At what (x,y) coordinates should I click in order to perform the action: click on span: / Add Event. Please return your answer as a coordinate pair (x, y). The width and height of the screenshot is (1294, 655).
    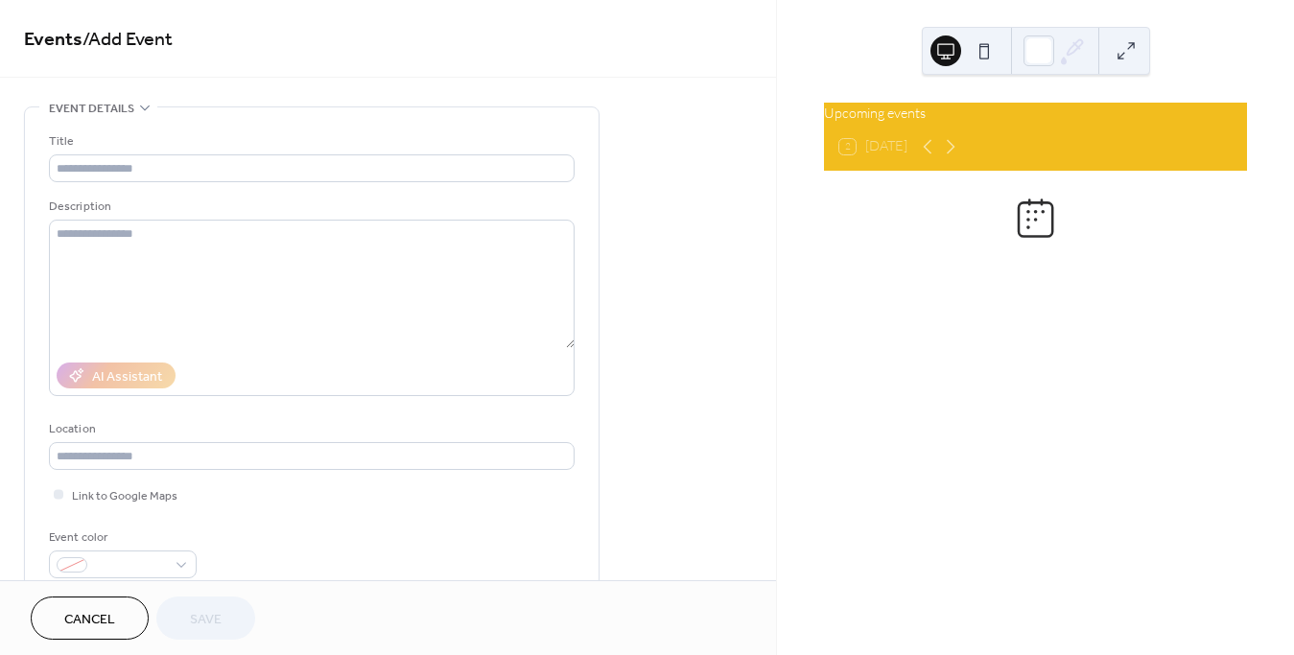
    Looking at the image, I should click on (128, 39).